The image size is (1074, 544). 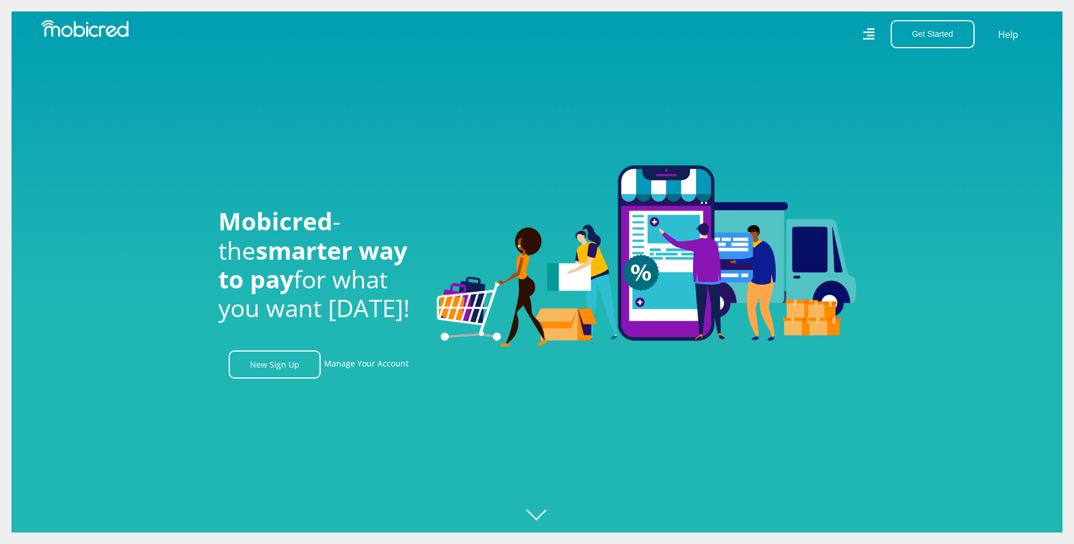 I want to click on img: Welcome to Mobicred, so click(x=646, y=256).